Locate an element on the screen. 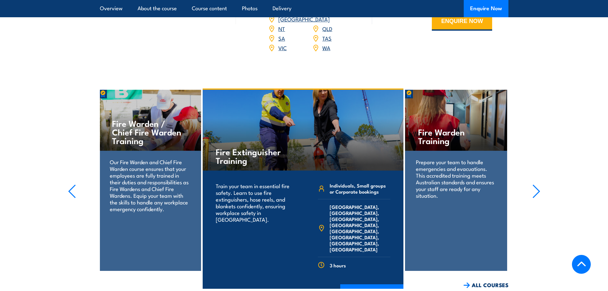  a: TAS is located at coordinates (327, 38).